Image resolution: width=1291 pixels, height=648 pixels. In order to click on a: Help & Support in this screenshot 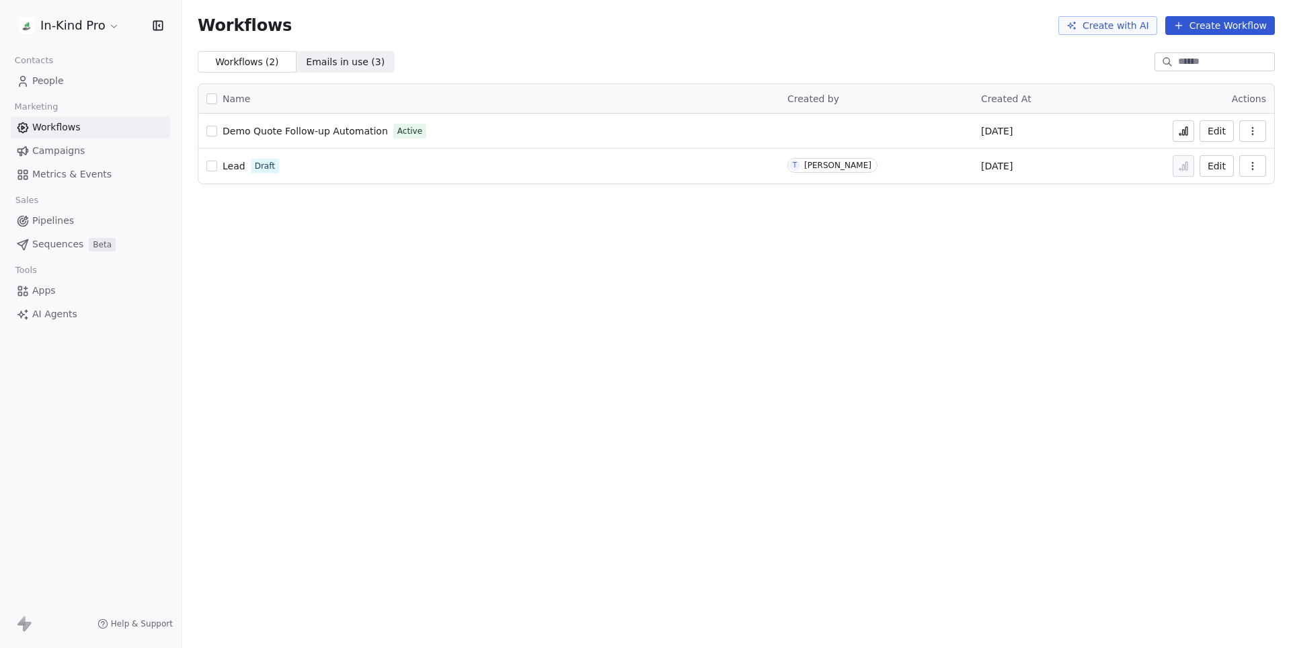, I will do `click(135, 624)`.